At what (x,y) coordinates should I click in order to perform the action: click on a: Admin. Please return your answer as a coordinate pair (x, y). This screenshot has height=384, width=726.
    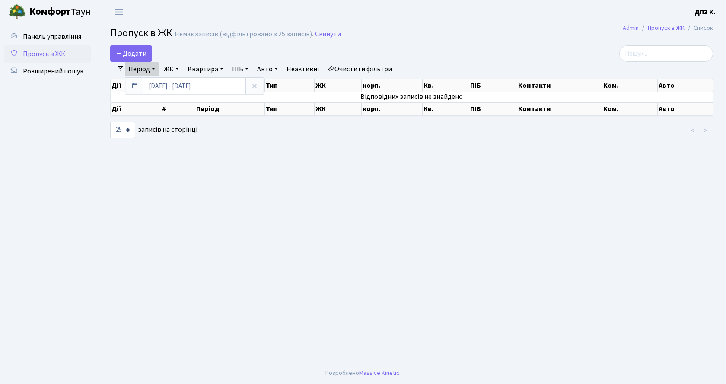
    Looking at the image, I should click on (631, 28).